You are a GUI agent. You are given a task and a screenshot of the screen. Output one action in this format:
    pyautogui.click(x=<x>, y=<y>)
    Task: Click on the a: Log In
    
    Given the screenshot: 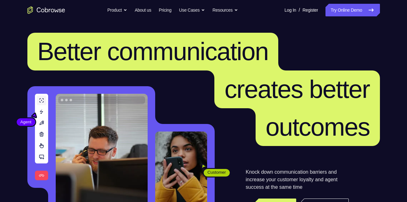 What is the action you would take?
    pyautogui.click(x=290, y=10)
    